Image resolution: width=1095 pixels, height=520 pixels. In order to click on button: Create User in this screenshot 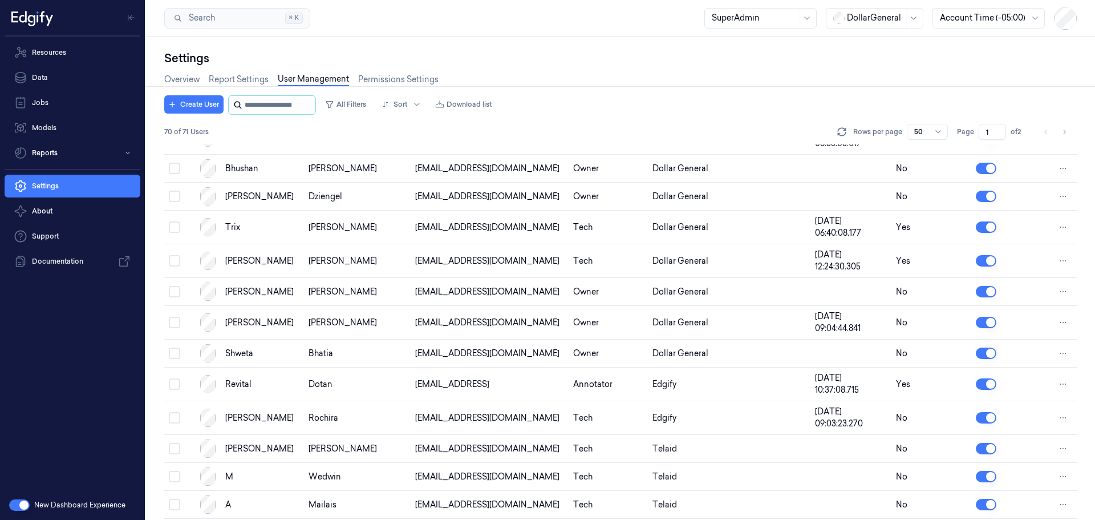, I will do `click(194, 104)`.